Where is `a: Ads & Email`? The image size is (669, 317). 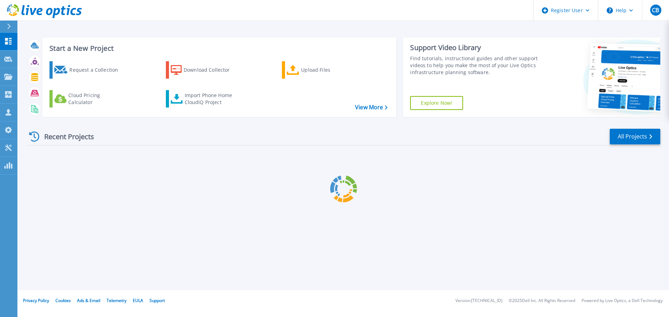
a: Ads & Email is located at coordinates (89, 301).